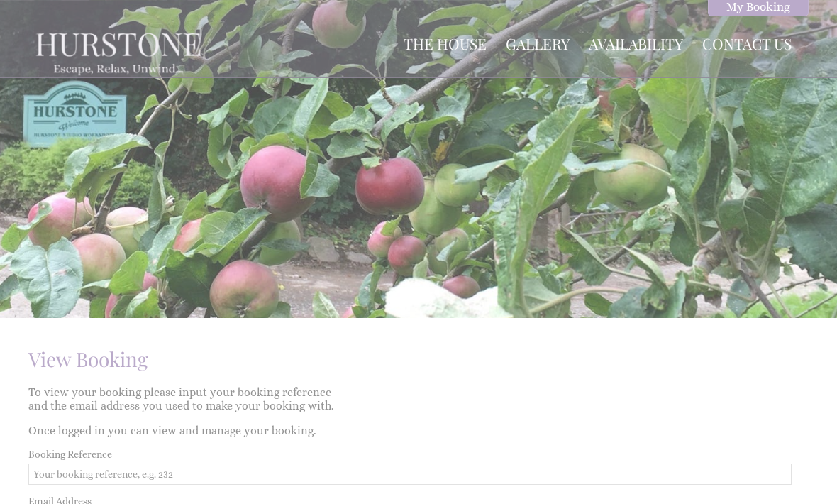 The width and height of the screenshot is (837, 504). Describe the element at coordinates (182, 430) in the screenshot. I see `p: Once logged in you can view and manage your booking.` at that location.